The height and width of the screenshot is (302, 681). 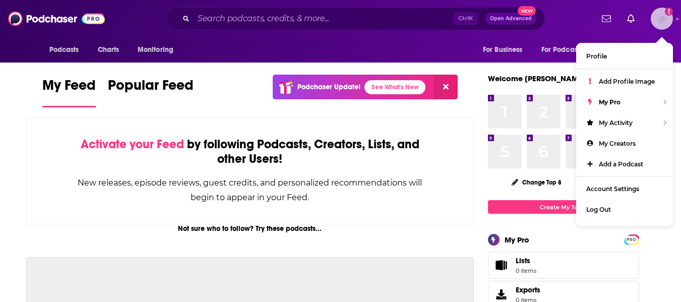 I want to click on span: Profile, so click(x=596, y=56).